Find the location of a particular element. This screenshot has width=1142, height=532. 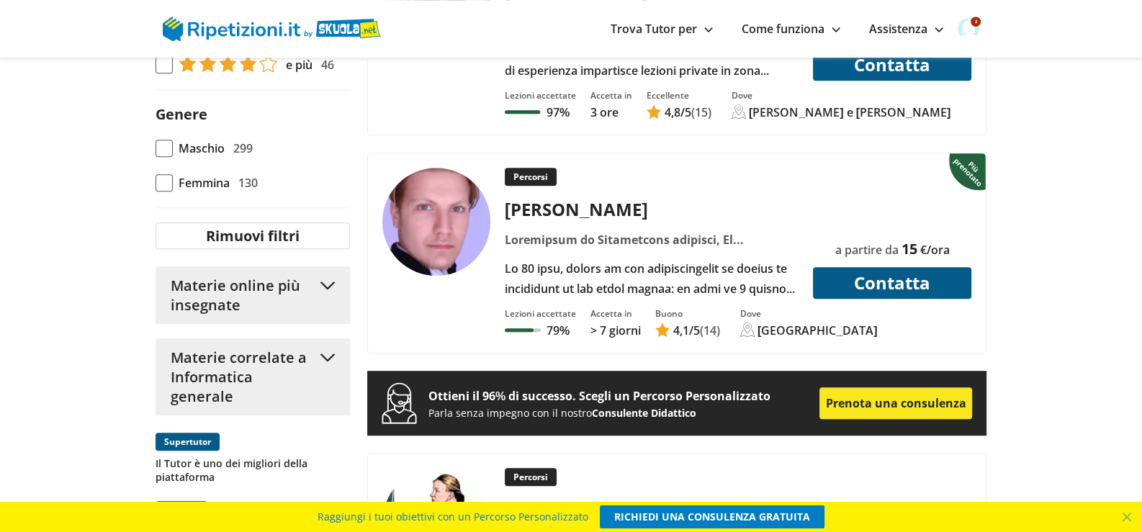

p: > 7 giorni is located at coordinates (616, 331).